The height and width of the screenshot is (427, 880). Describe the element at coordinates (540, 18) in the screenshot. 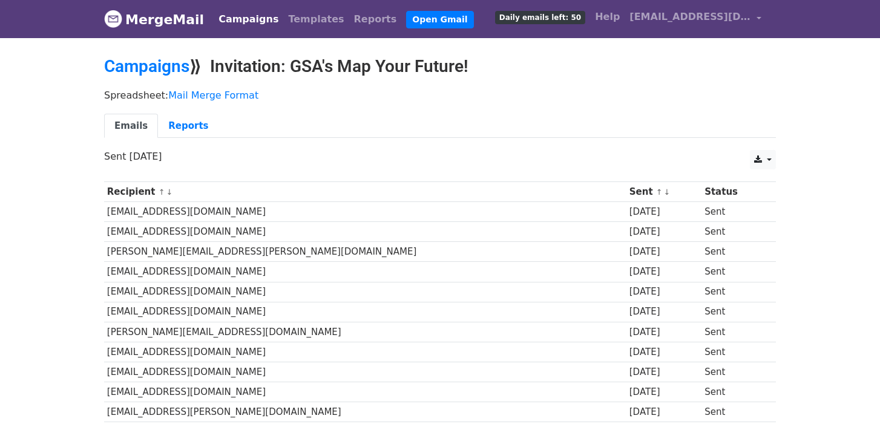

I see `span: Daily emails left: 50` at that location.